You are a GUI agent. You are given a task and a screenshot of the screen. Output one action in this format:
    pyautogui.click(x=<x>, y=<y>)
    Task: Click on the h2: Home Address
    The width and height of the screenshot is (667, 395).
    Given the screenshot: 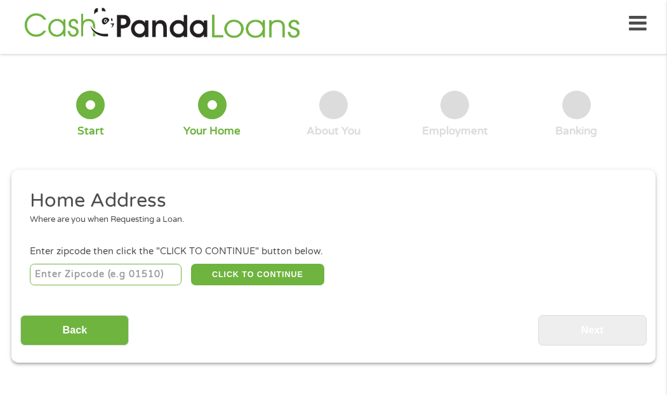 What is the action you would take?
    pyautogui.click(x=329, y=201)
    